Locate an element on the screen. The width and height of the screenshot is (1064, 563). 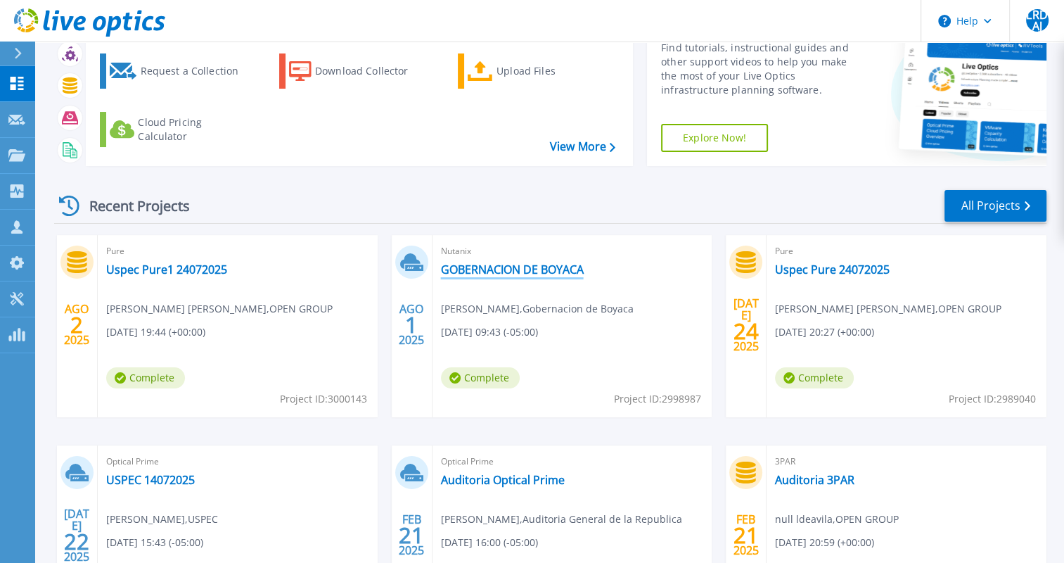
a: Download Collector is located at coordinates (357, 71).